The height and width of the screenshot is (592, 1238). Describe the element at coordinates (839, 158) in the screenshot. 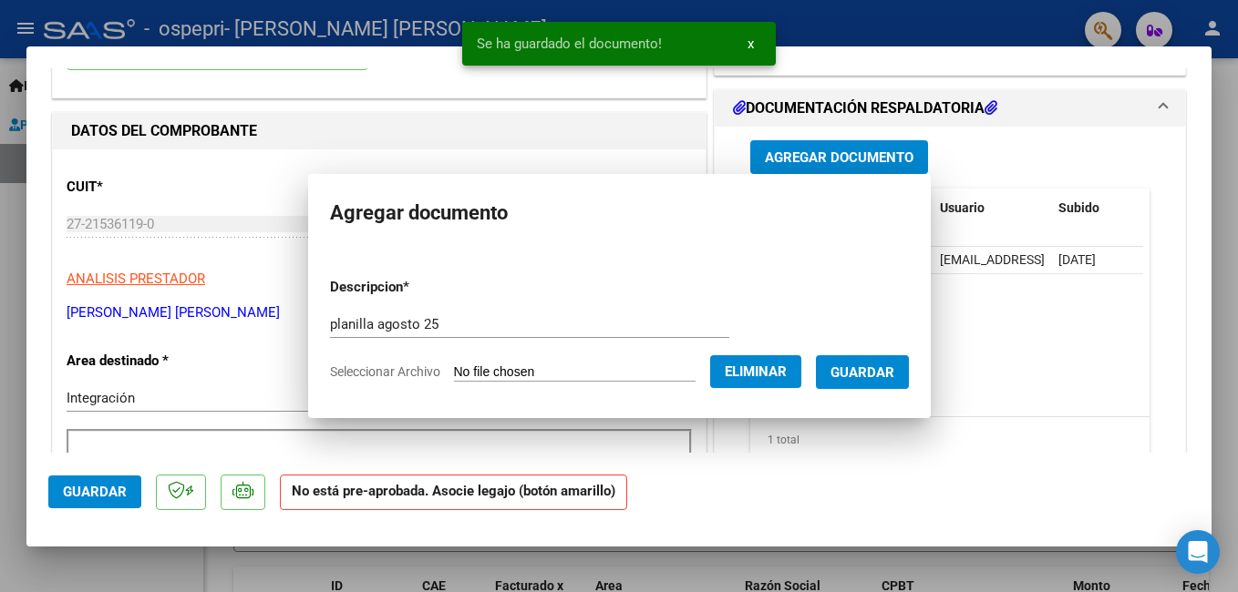

I see `span: Agregar Documento` at that location.